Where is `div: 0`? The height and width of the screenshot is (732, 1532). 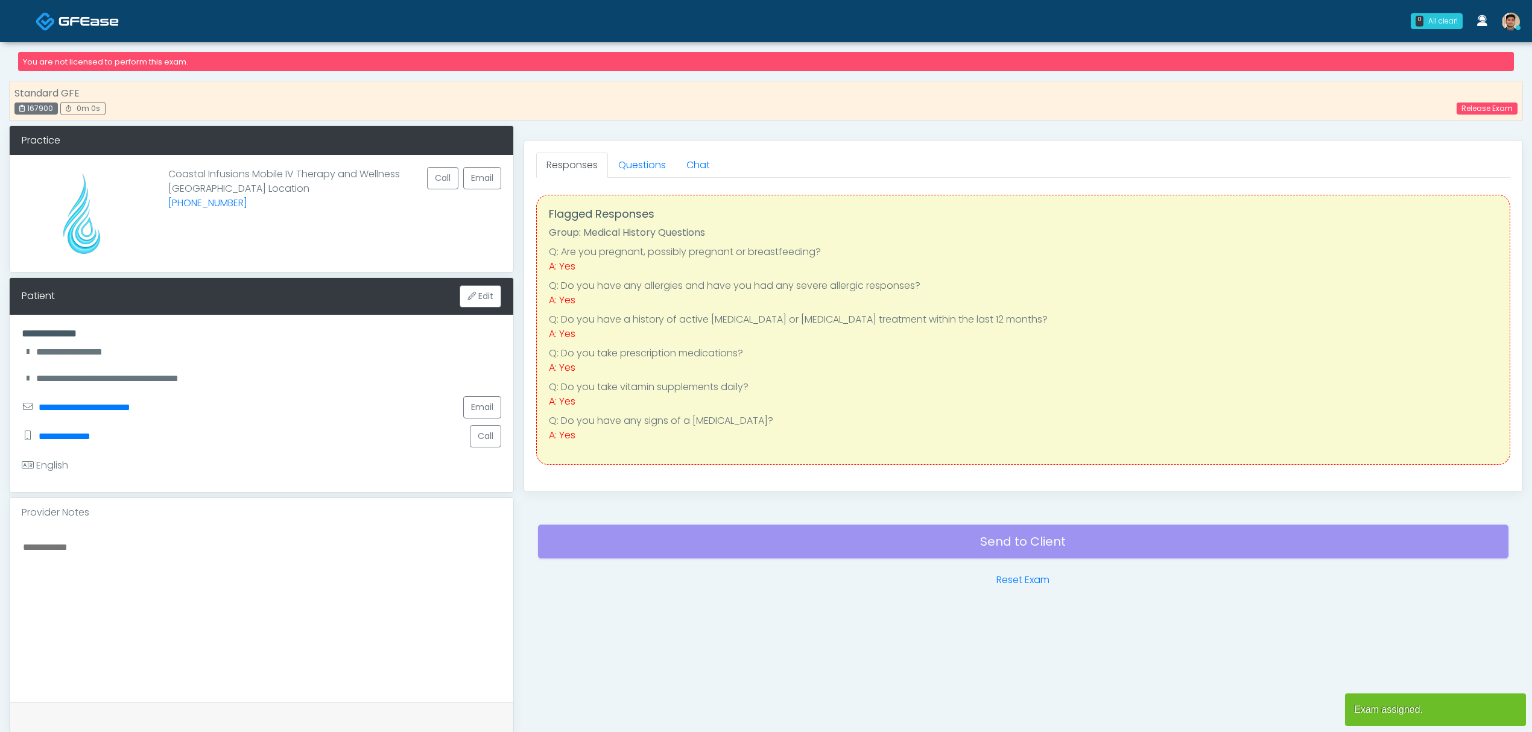
div: 0 is located at coordinates (1419, 21).